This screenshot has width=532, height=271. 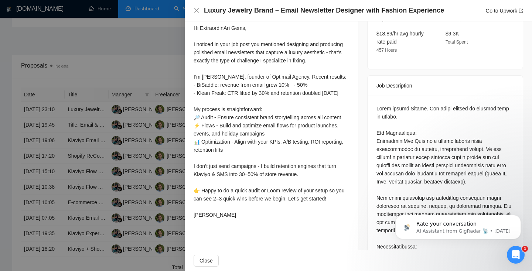 I want to click on span: export, so click(x=521, y=11).